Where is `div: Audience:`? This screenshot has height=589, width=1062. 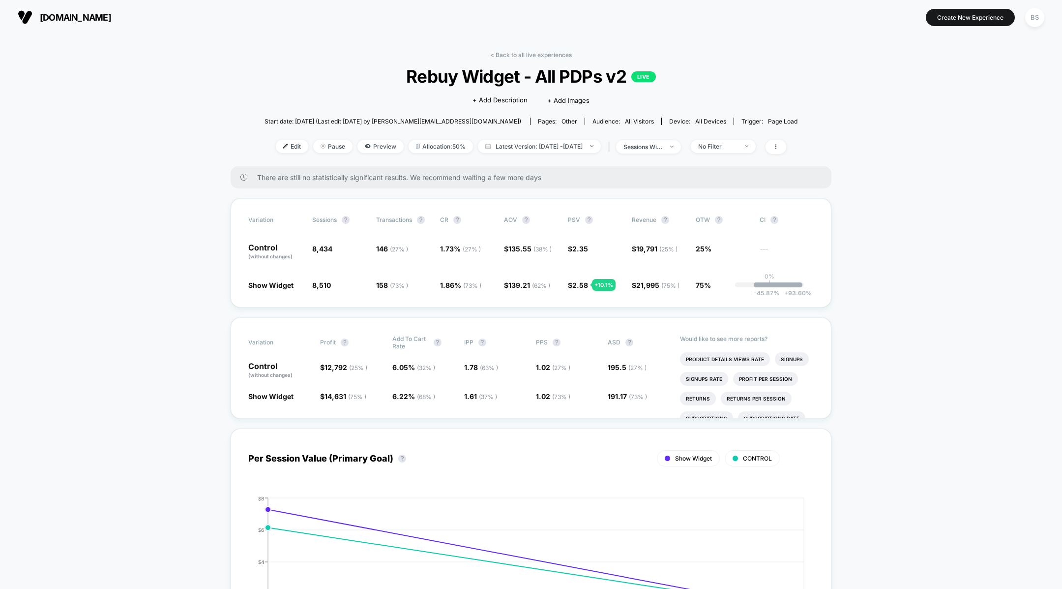
div: Audience: is located at coordinates (623, 121).